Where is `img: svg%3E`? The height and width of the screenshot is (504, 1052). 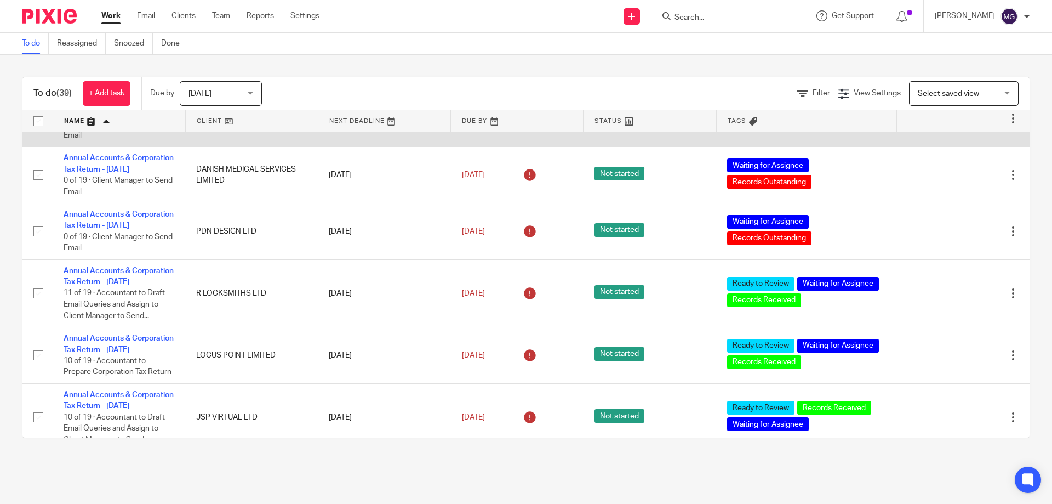
img: svg%3E is located at coordinates (1009, 16).